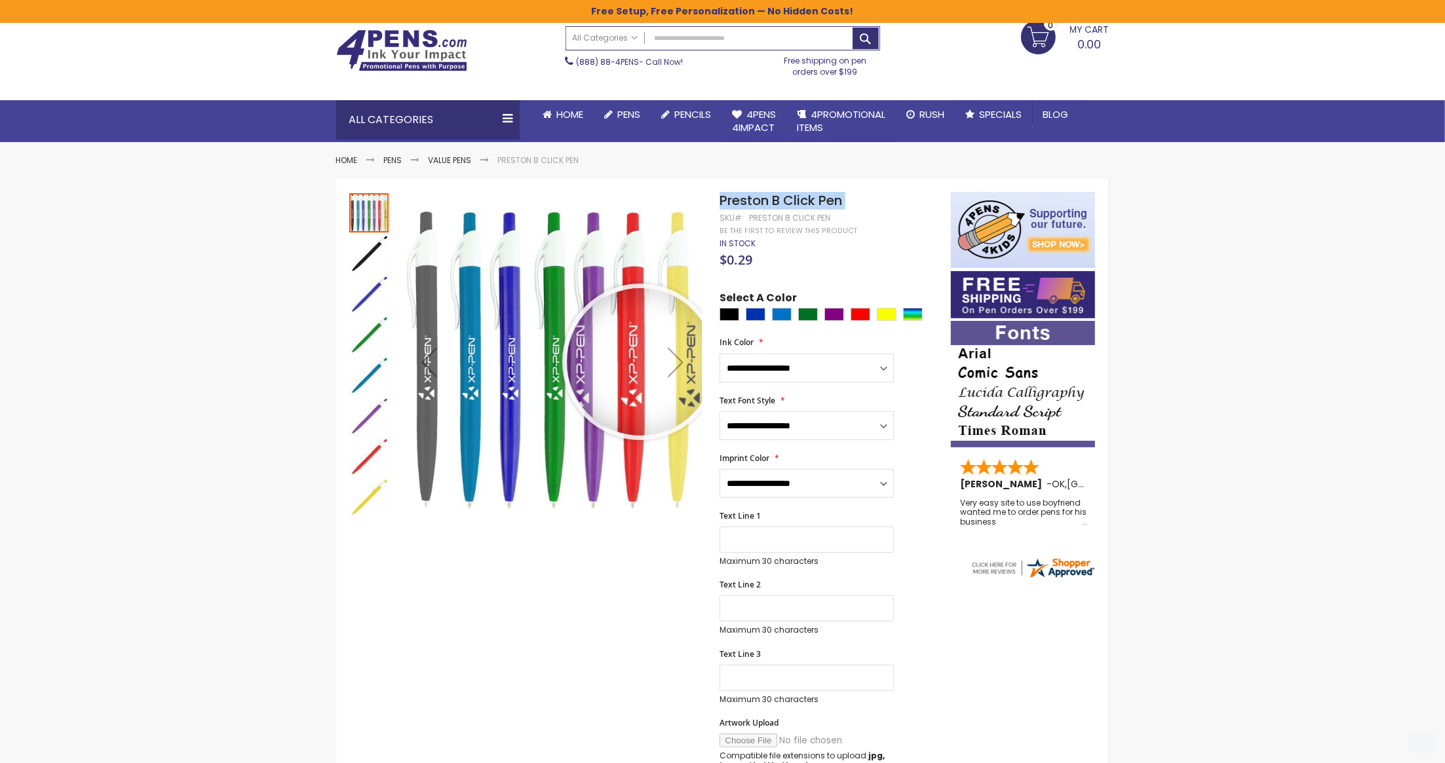 The image size is (1445, 763). What do you see at coordinates (608, 62) in the screenshot?
I see `a: (888) 88-4PENS` at bounding box center [608, 62].